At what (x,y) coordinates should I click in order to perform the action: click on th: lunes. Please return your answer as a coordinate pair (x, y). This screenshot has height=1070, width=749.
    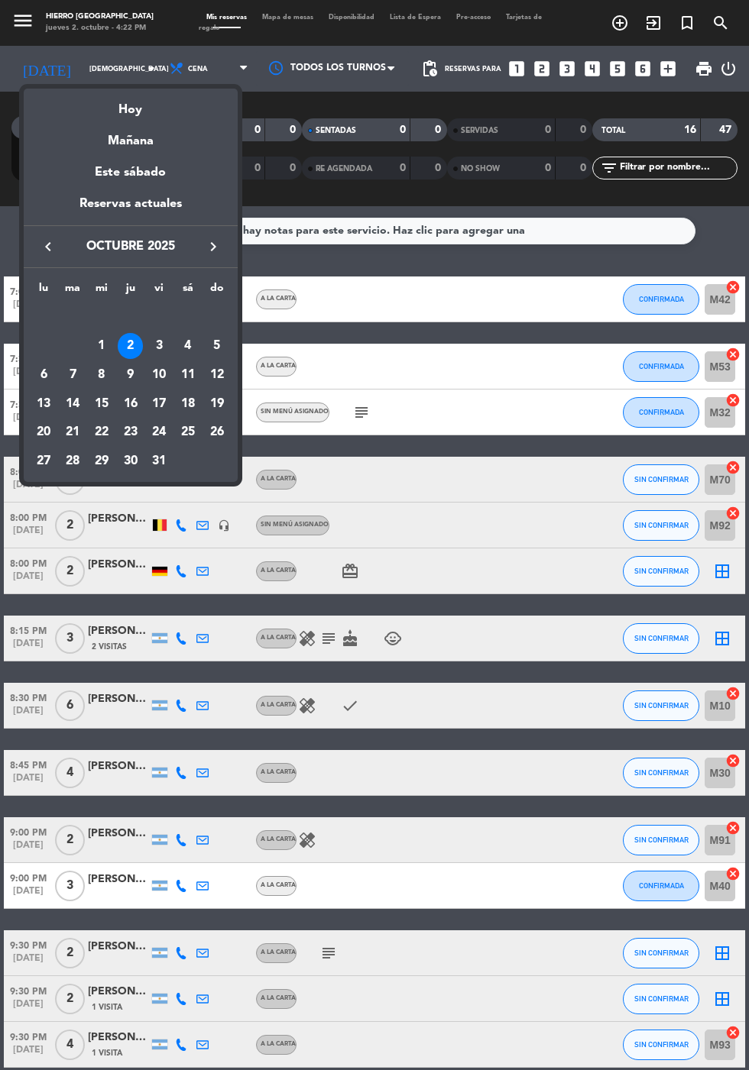
    Looking at the image, I should click on (44, 291).